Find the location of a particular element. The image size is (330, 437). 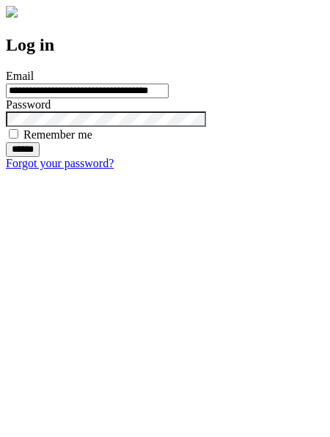

img: logo-4e3dc11c47720685a147b03b5a06dd966a58ff35d612b21f08c02c0306f2b779.png is located at coordinates (12, 12).